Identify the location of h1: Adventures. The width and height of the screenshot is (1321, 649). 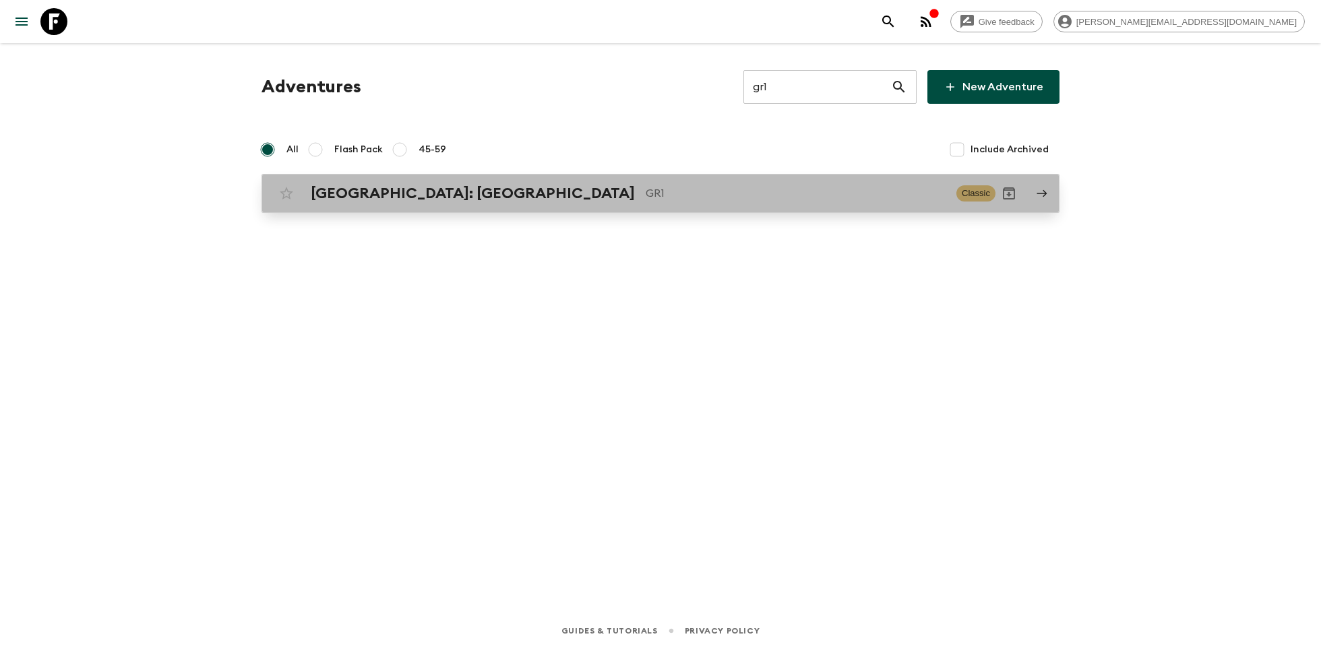
(311, 87).